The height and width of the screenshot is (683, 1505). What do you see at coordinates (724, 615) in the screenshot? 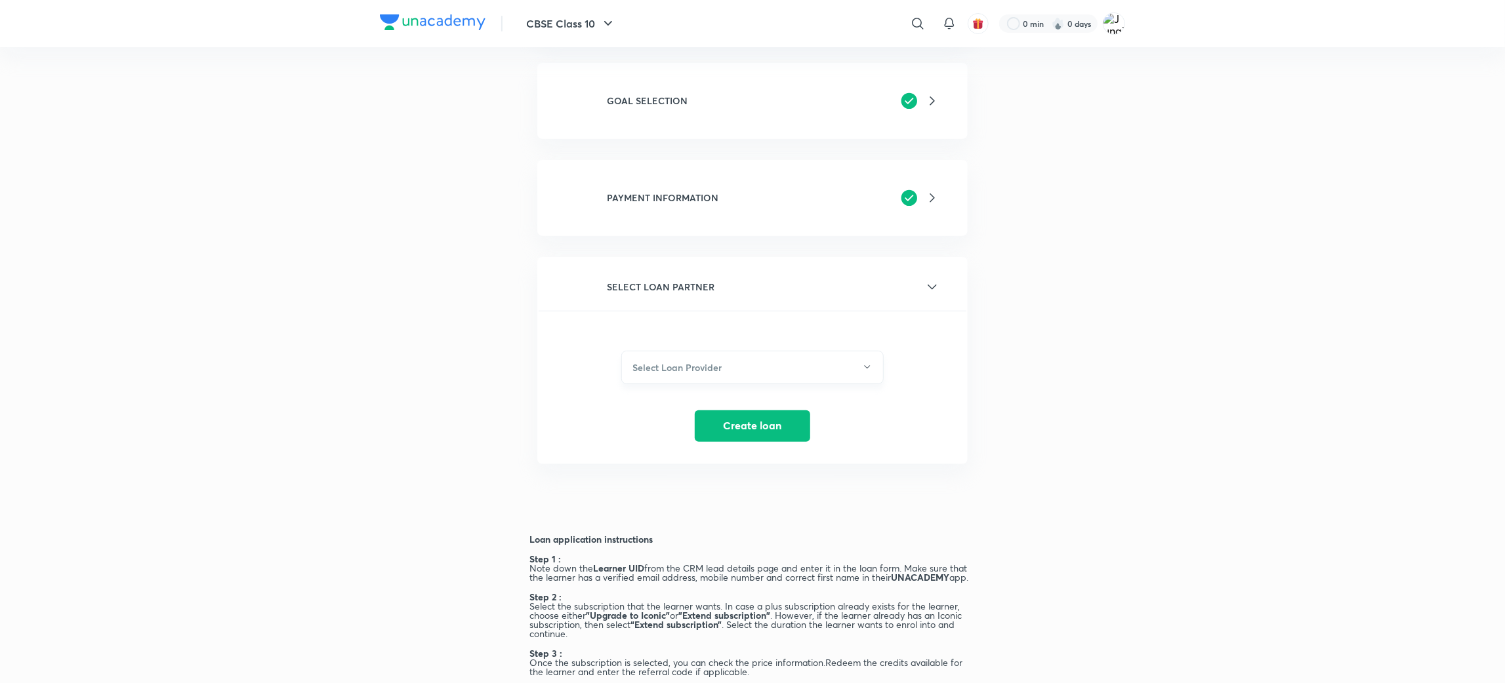
I see `strong: "Extend subscription"` at bounding box center [724, 615].